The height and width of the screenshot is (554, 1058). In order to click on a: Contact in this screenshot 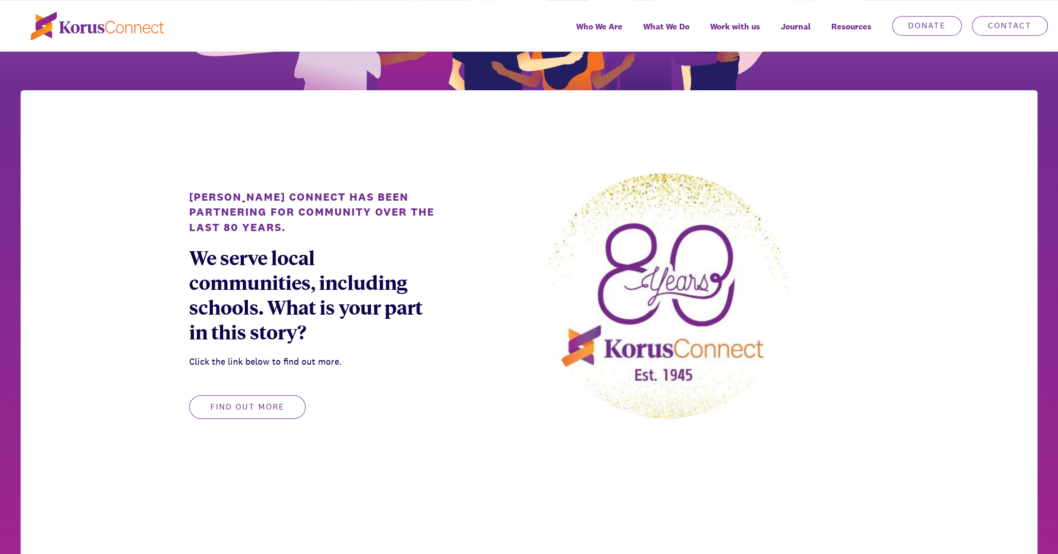, I will do `click(1010, 26)`.